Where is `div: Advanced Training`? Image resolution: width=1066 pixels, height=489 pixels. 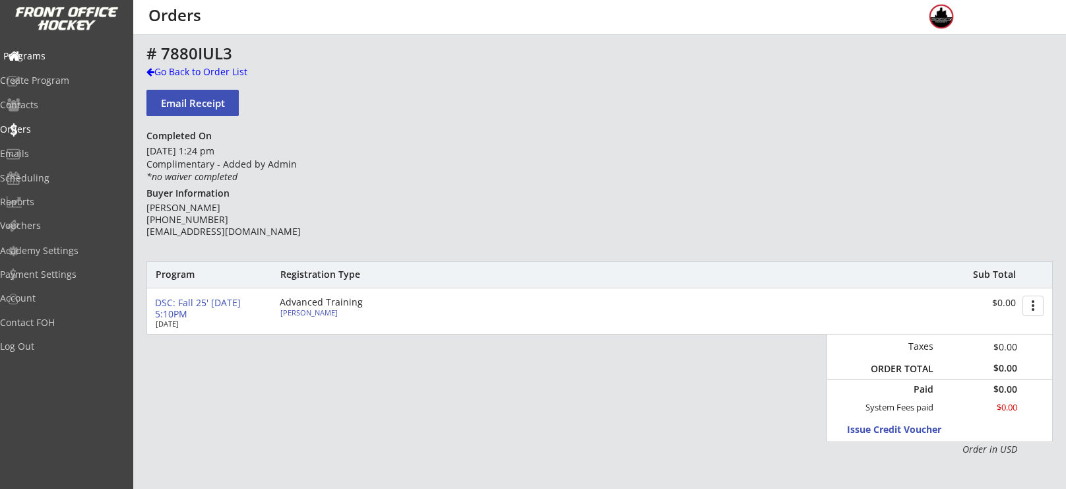
div: Advanced Training is located at coordinates (356, 302).